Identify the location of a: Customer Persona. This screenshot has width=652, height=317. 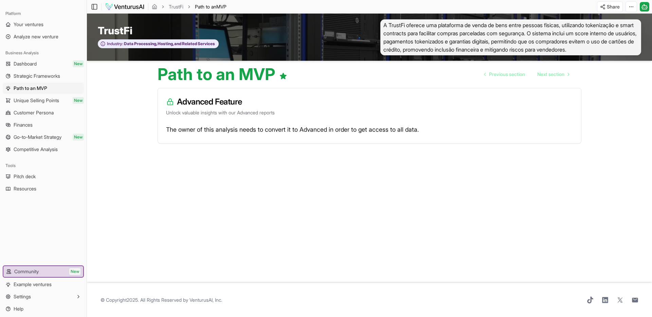
(43, 113).